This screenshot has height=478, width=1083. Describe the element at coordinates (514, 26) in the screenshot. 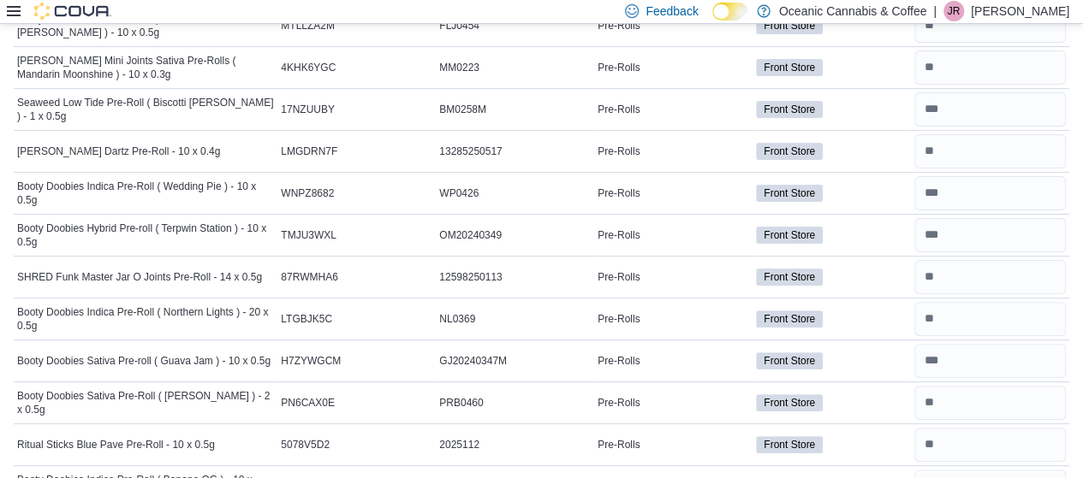

I see `div: FLJ0454` at that location.